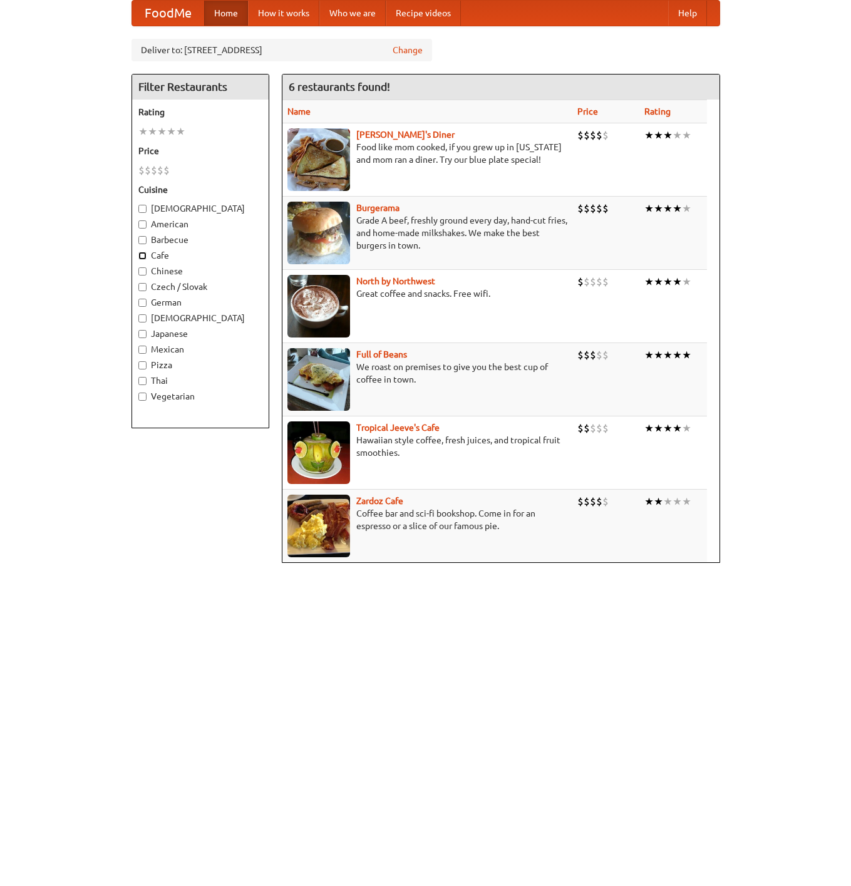 Image resolution: width=851 pixels, height=886 pixels. I want to click on img: beans.jpg, so click(319, 380).